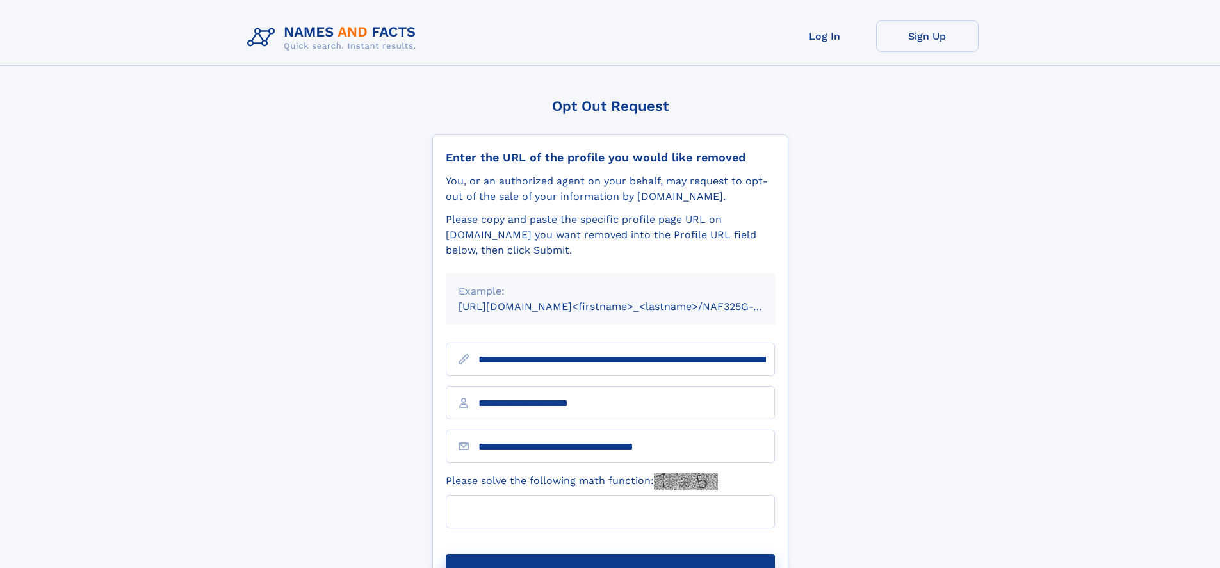  Describe the element at coordinates (610, 106) in the screenshot. I see `div: Opt Out Request` at that location.